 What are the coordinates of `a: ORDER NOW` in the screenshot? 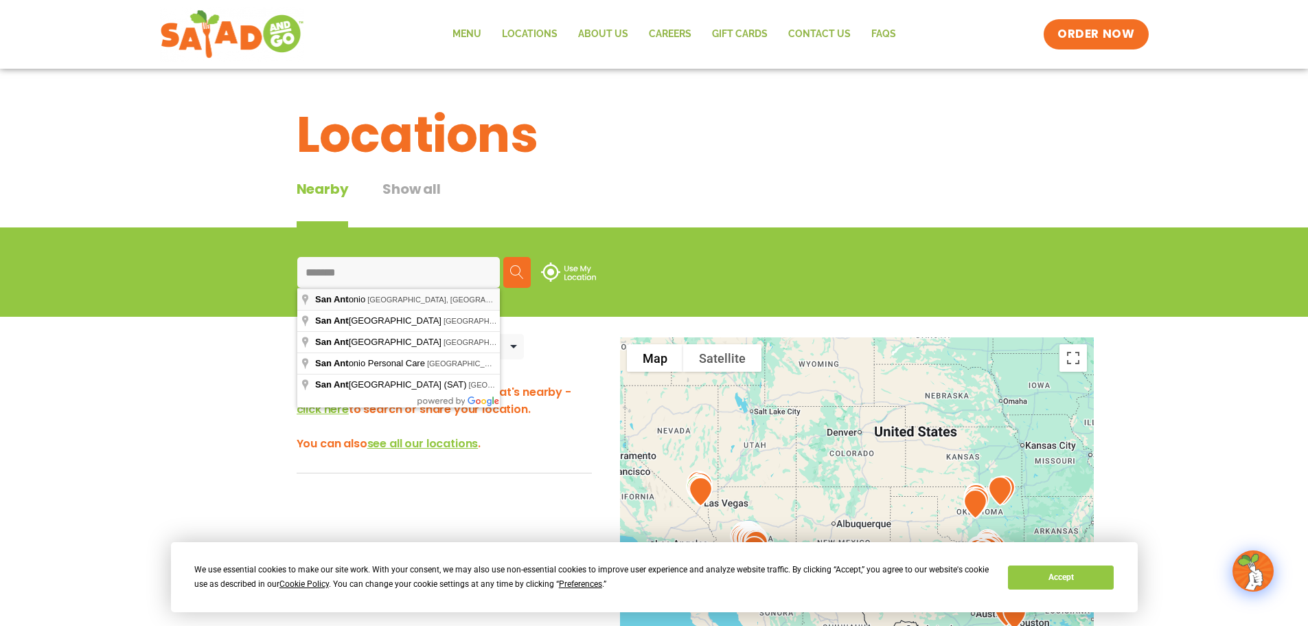 It's located at (1096, 34).